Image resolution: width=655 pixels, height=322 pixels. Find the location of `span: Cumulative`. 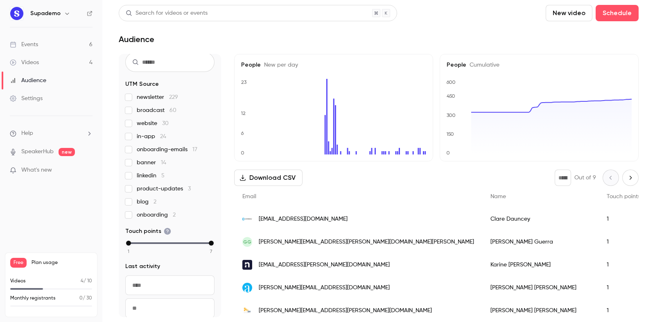

span: Cumulative is located at coordinates (482, 65).